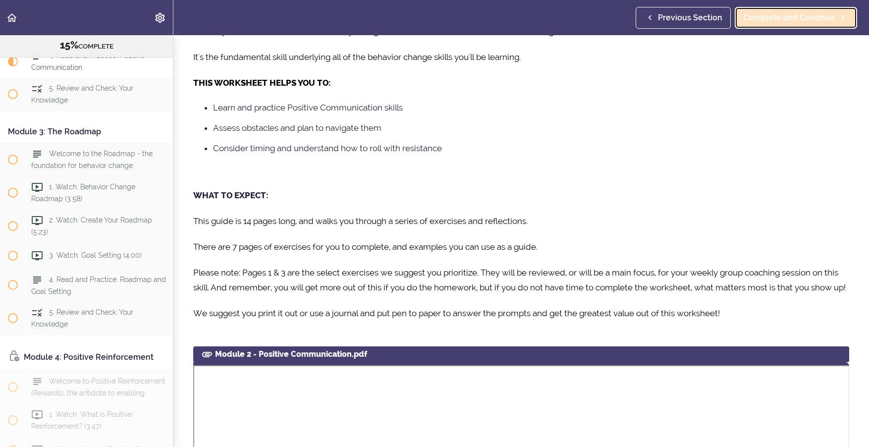 The image size is (869, 447). I want to click on li: Learn and practice Positive Communication skills, so click(531, 107).